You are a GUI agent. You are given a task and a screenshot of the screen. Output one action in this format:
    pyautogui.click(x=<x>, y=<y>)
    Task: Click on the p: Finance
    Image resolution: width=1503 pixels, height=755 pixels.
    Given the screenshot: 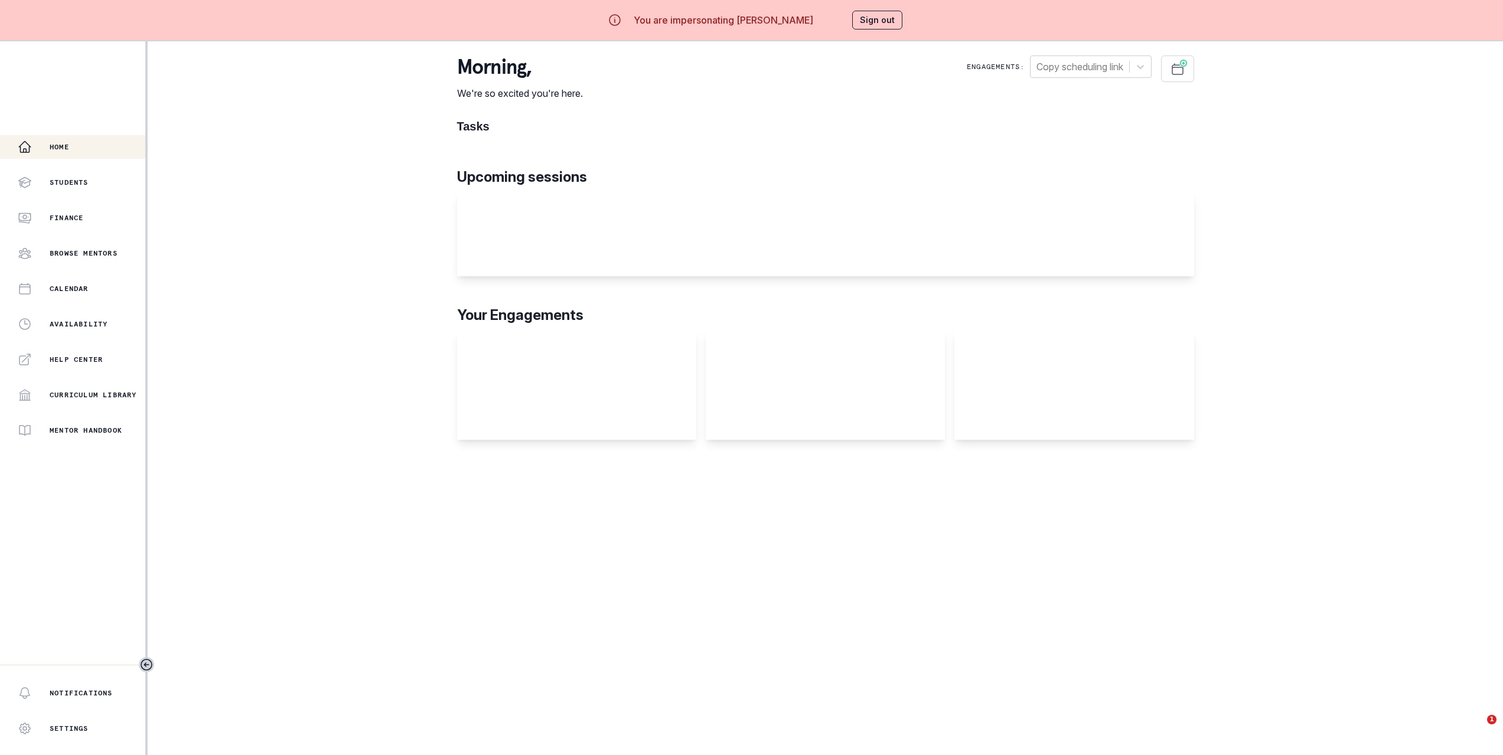 What is the action you would take?
    pyautogui.click(x=66, y=218)
    